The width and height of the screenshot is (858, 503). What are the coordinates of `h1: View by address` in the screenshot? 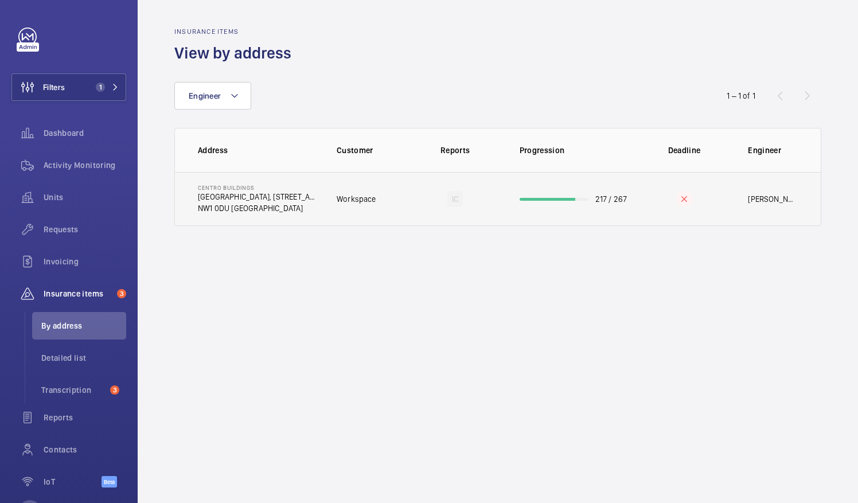 It's located at (236, 53).